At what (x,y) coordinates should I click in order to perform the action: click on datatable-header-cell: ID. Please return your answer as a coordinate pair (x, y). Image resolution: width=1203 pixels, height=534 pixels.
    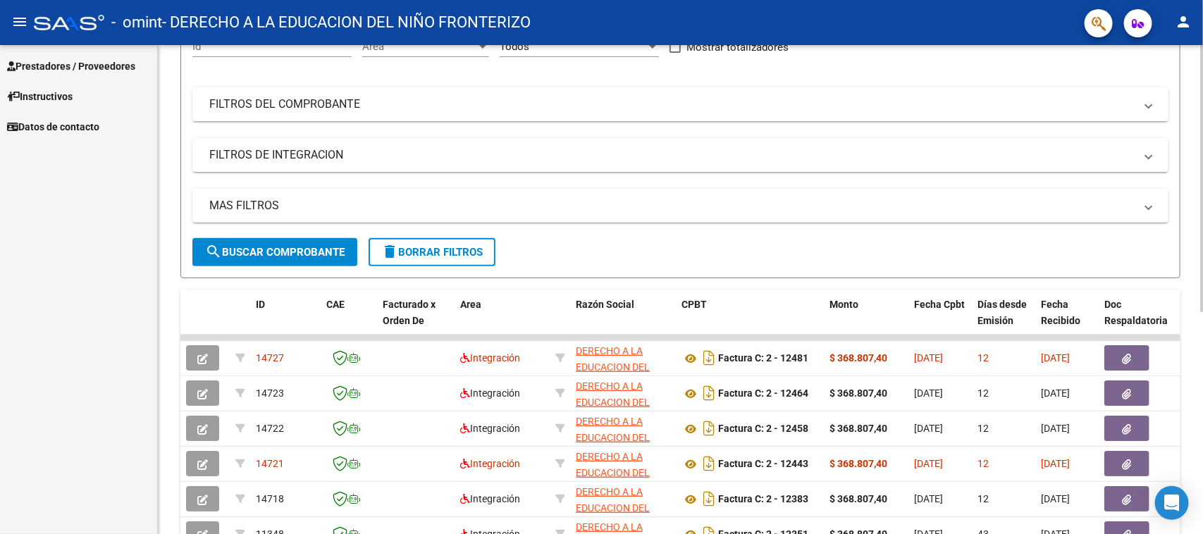
    Looking at the image, I should click on (286, 321).